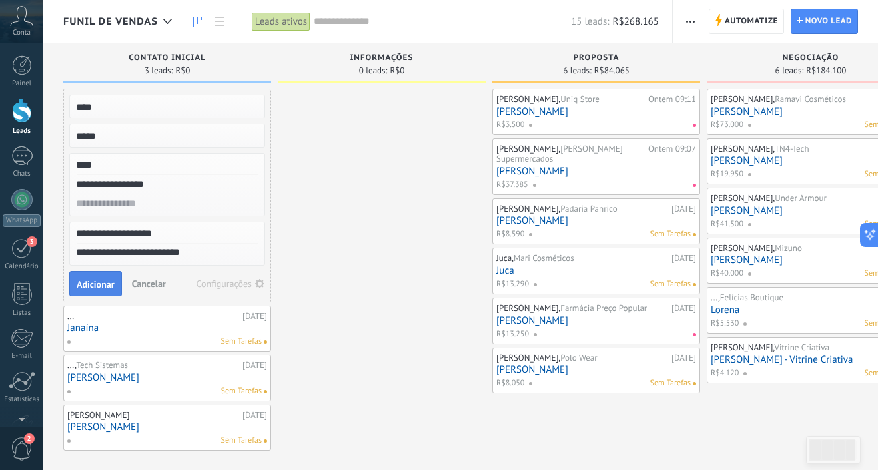  Describe the element at coordinates (829, 21) in the screenshot. I see `span: Novo lead` at that location.